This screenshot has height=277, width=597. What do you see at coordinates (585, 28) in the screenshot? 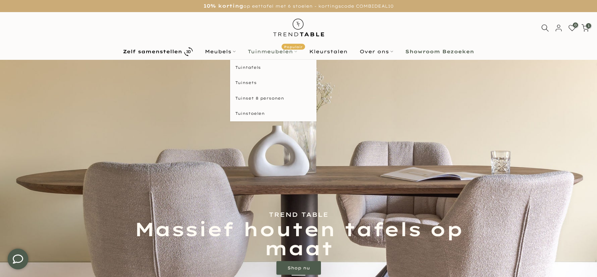
I see `a: 1` at bounding box center [585, 28].